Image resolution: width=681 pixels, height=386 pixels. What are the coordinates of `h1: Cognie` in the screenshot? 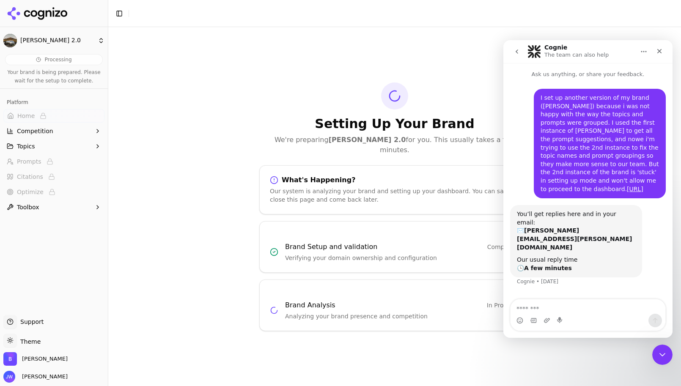 It's located at (52, 7).